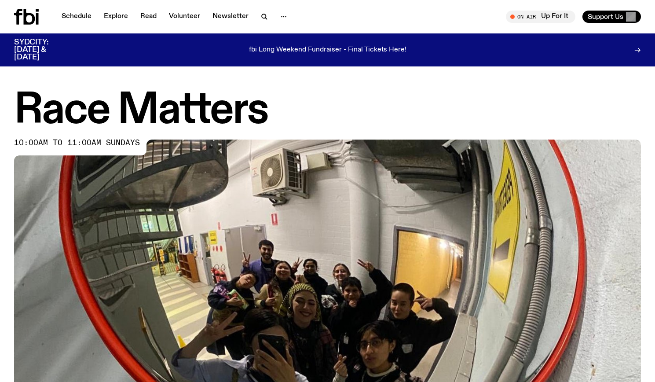 This screenshot has width=655, height=382. I want to click on h1: Race Matters, so click(327, 111).